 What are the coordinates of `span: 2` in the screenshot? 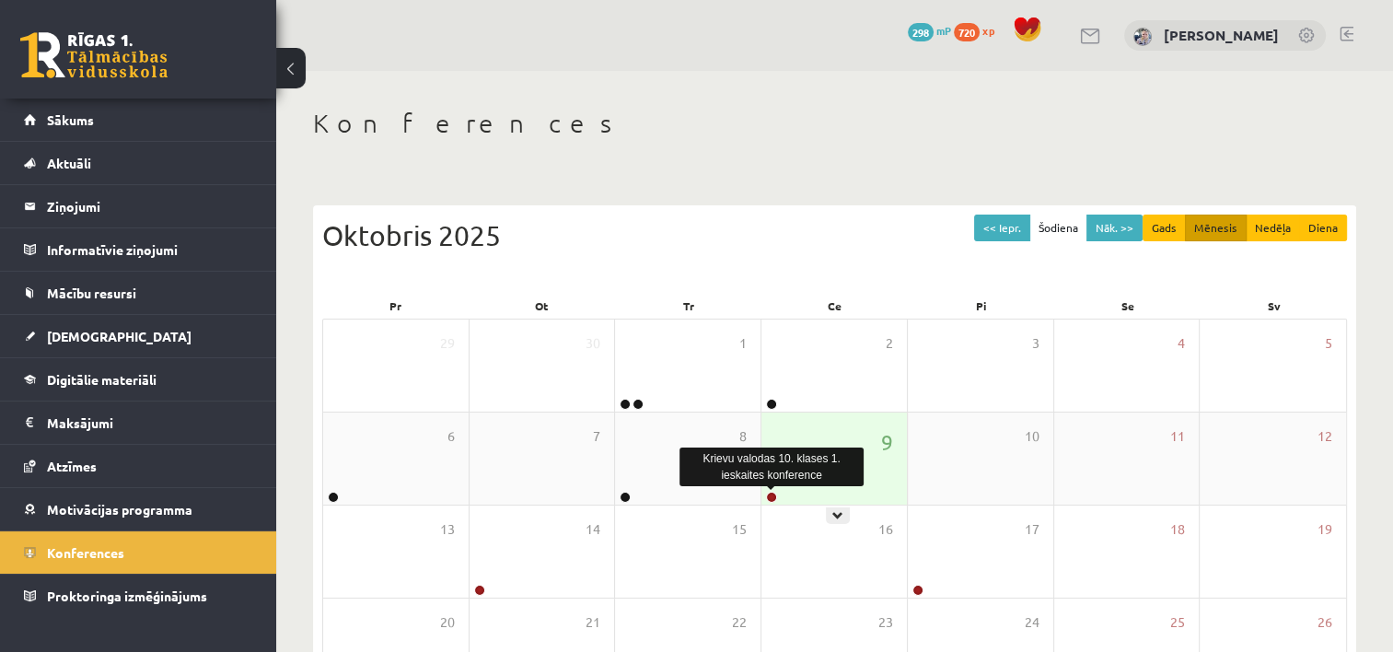 It's located at (889, 343).